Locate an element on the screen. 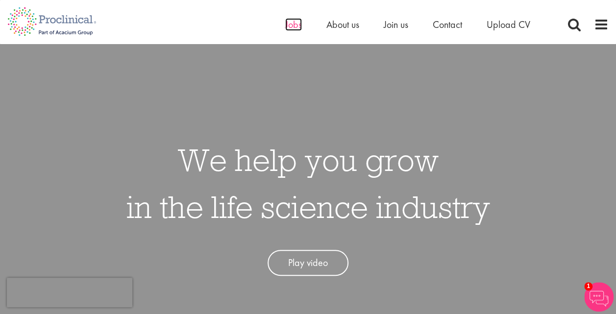  a: Upload CV is located at coordinates (508, 25).